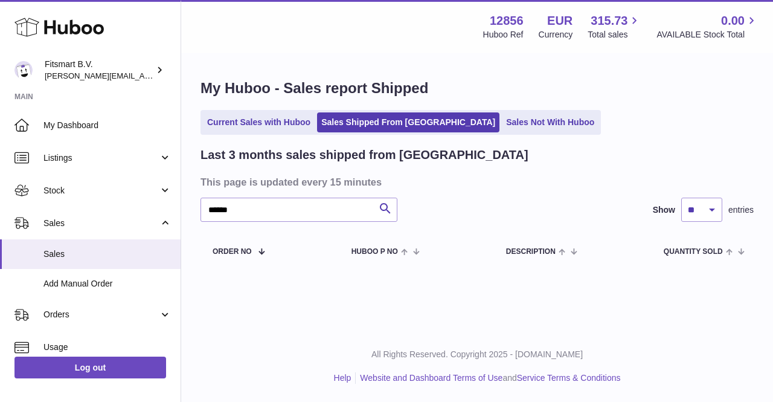 Image resolution: width=773 pixels, height=402 pixels. What do you see at coordinates (664, 210) in the screenshot?
I see `label: Show` at bounding box center [664, 210].